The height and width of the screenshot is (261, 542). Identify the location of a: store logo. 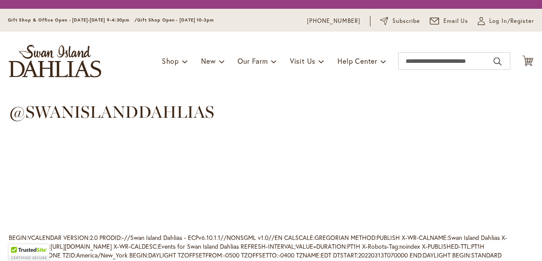
(55, 61).